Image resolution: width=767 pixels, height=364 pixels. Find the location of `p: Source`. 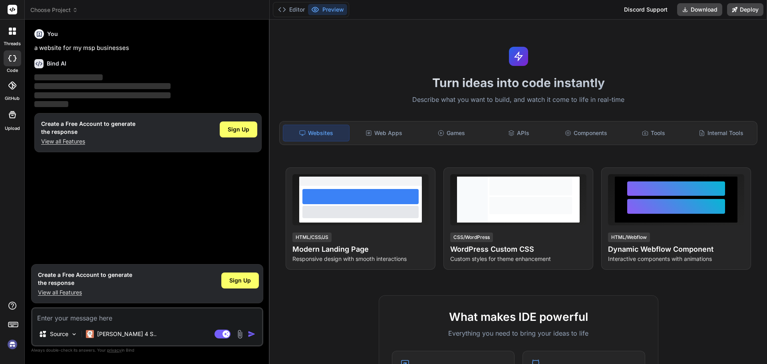

p: Source is located at coordinates (59, 334).